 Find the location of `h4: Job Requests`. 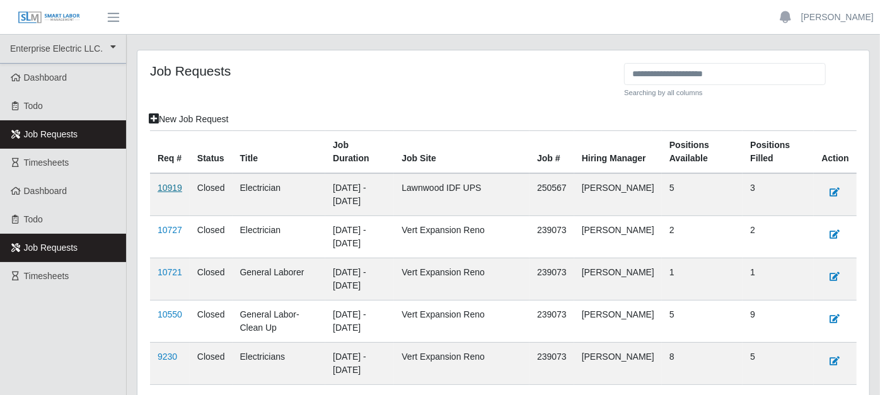

h4: Job Requests is located at coordinates (382, 71).